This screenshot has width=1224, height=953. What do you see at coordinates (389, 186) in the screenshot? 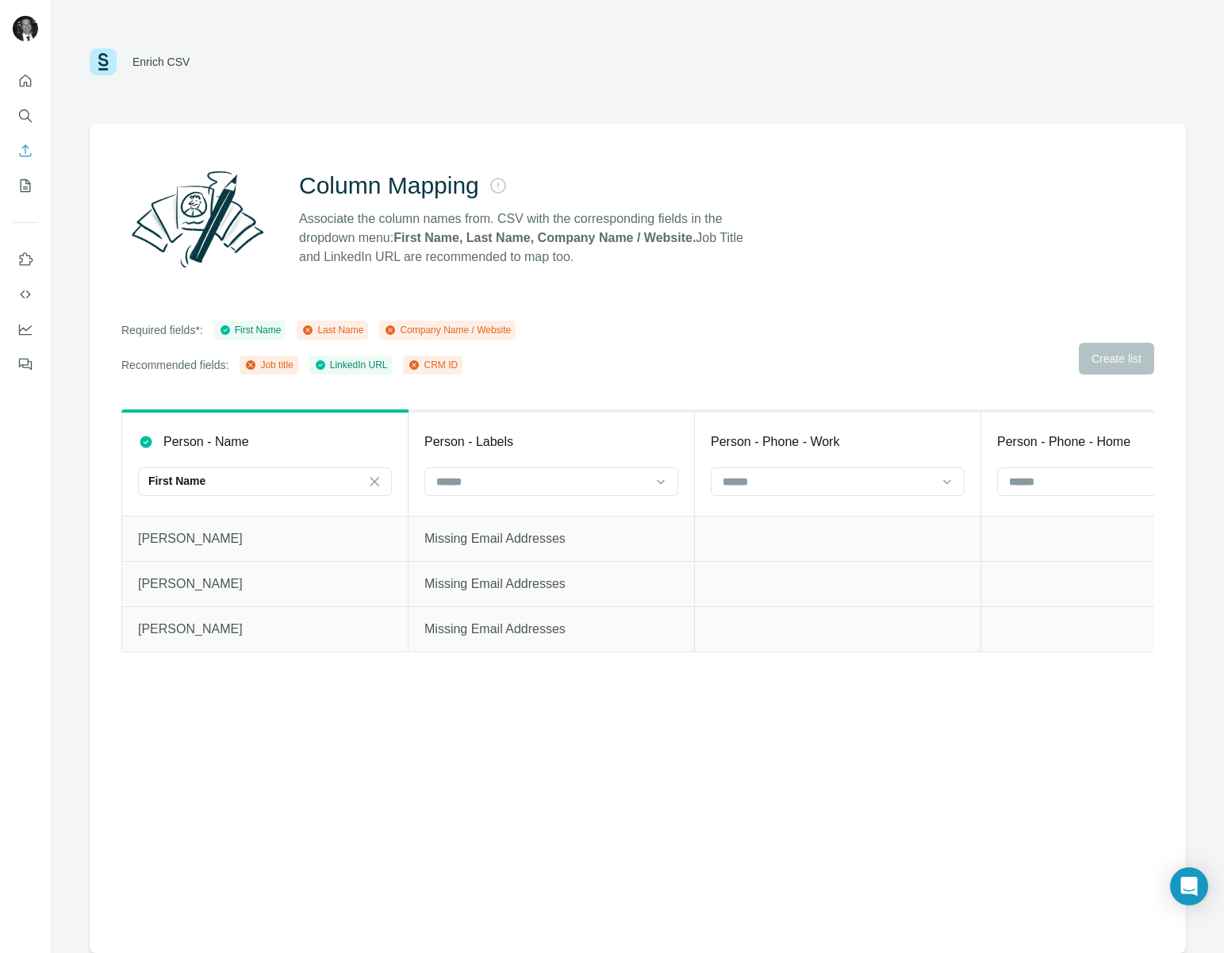
I see `h2: Column Mapping` at bounding box center [389, 186].